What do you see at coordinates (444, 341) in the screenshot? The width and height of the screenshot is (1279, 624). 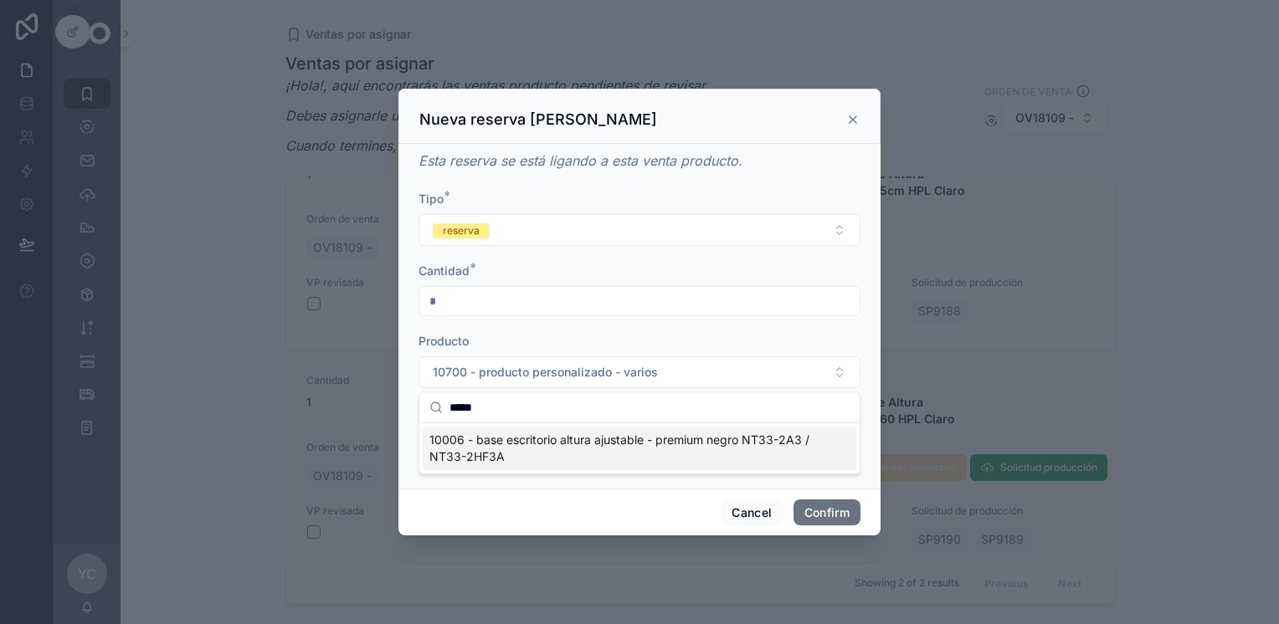 I see `span: Producto` at bounding box center [444, 341].